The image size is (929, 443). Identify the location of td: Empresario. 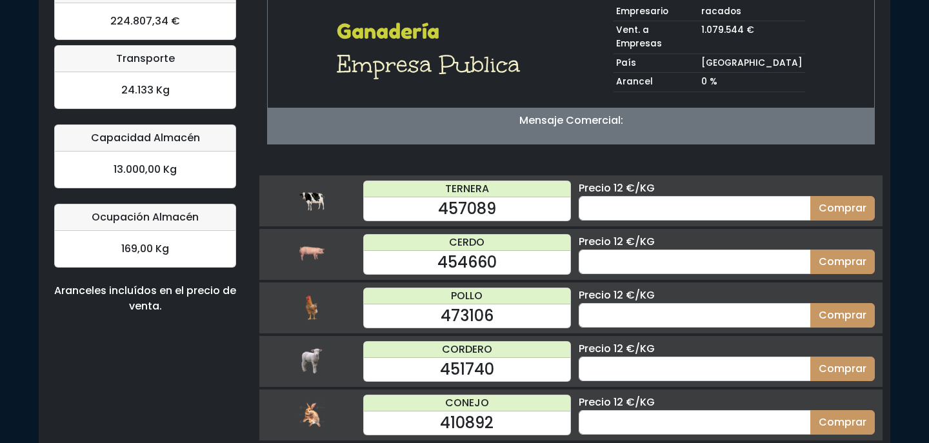
(656, 12).